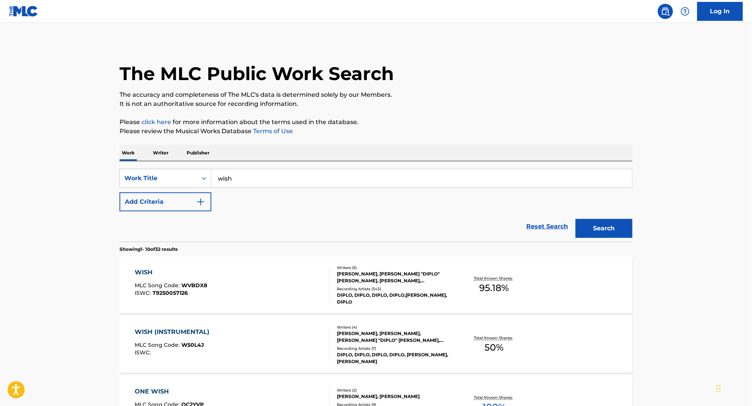 This screenshot has width=752, height=406. I want to click on p: Showing 1 - 10 of 32 results, so click(148, 249).